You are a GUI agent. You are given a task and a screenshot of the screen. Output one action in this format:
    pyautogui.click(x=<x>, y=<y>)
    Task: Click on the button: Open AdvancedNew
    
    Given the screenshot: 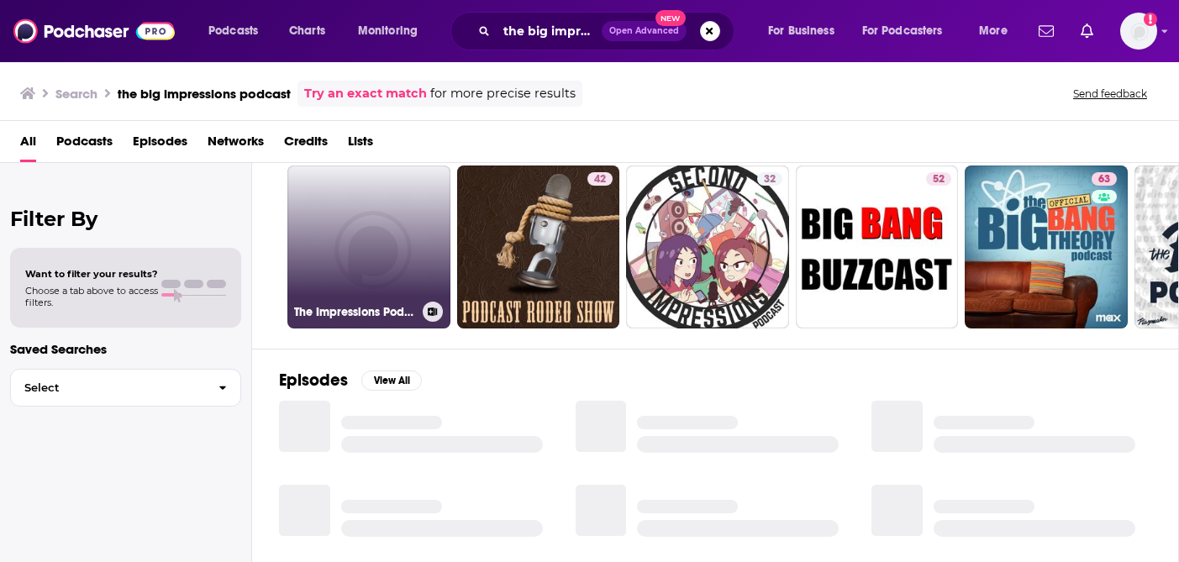 What is the action you would take?
    pyautogui.click(x=644, y=31)
    